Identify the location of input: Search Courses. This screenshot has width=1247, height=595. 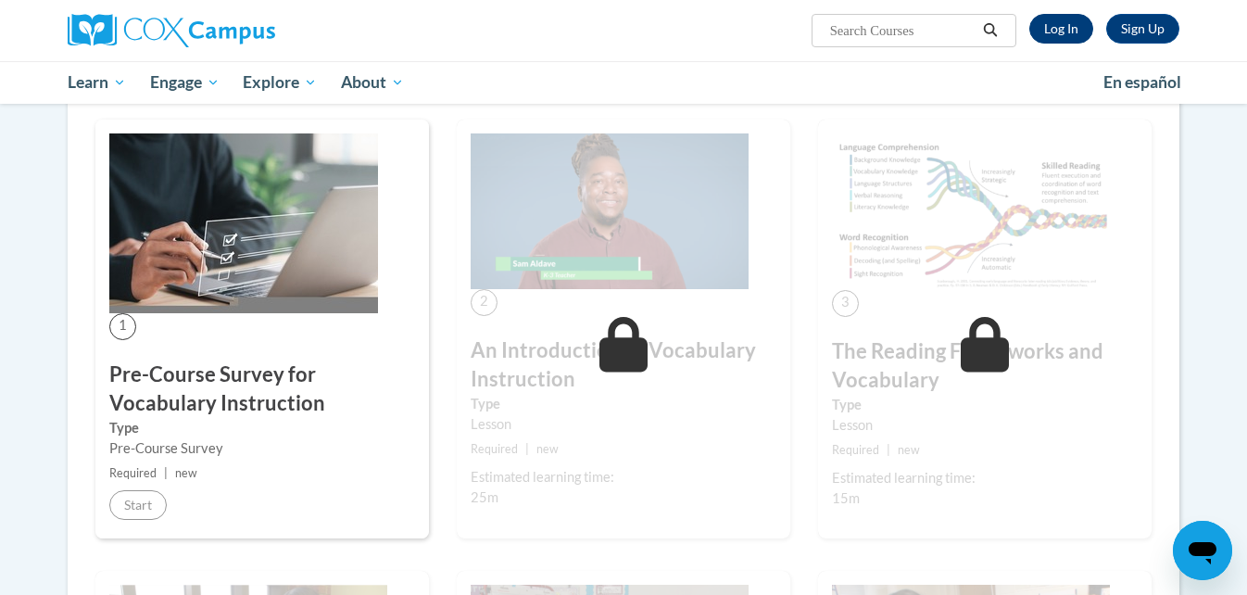
(902, 31).